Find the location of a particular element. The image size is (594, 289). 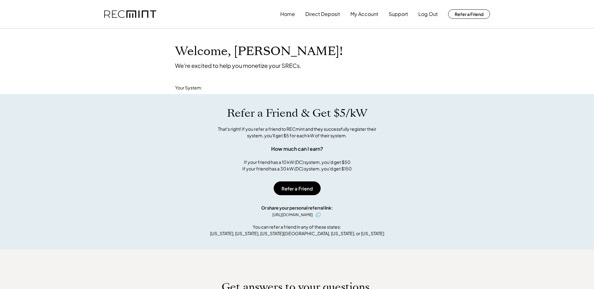

div: That's right! If you refer a friend to RECmint and they successfully register their system, you'l... is located at coordinates (297, 133).